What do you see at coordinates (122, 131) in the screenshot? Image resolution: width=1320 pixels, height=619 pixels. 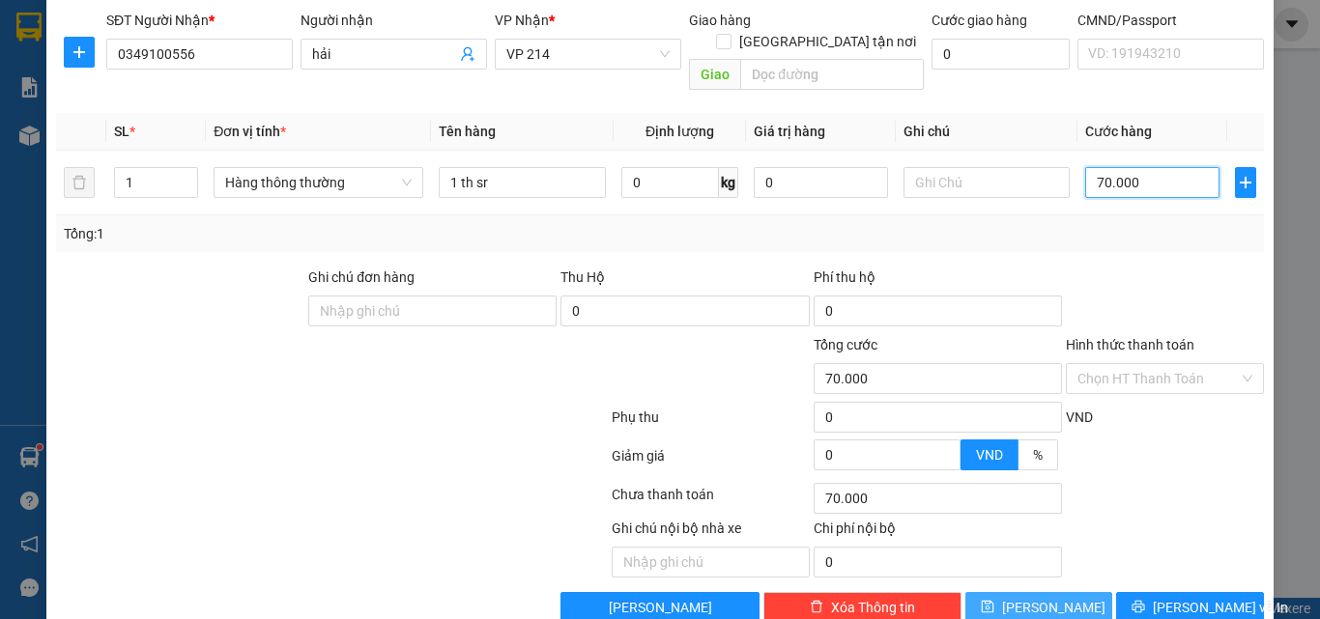 I see `span: SL` at bounding box center [122, 131].